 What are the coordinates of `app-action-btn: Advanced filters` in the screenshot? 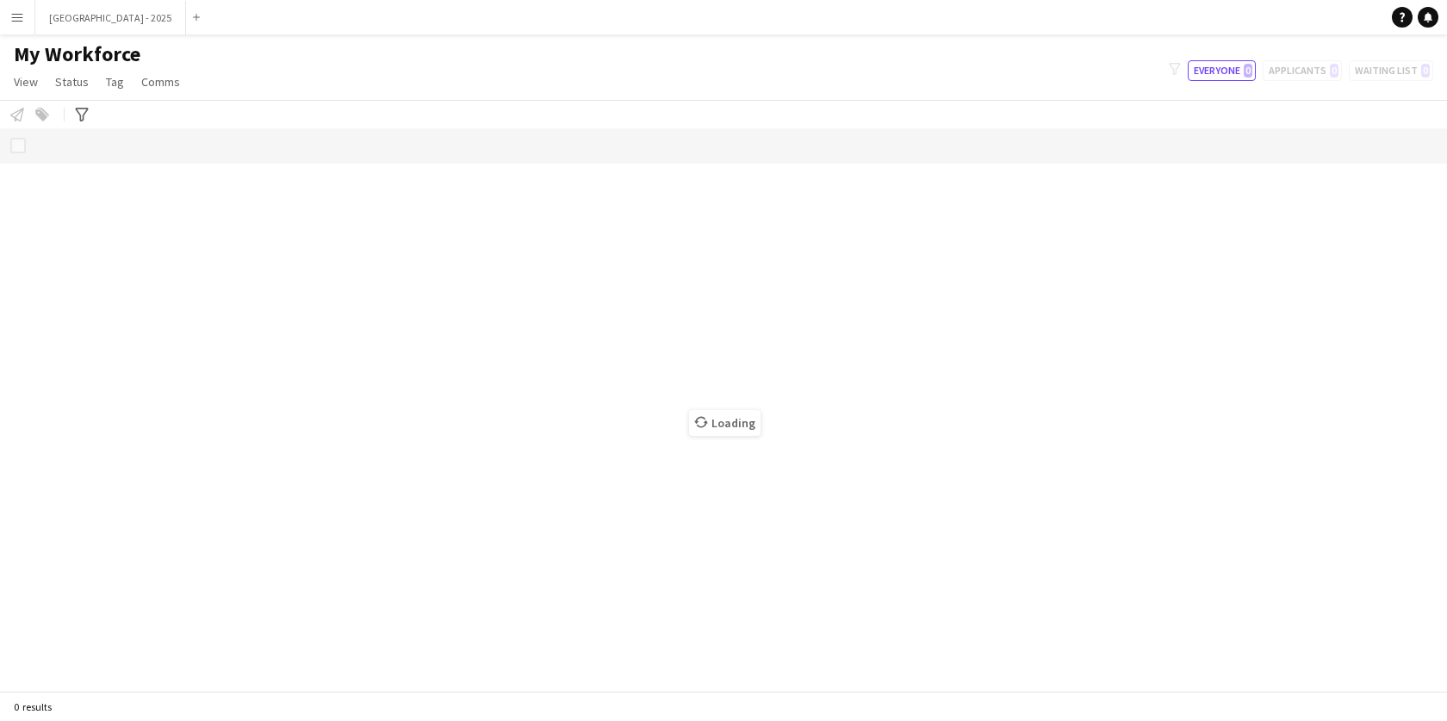 It's located at (82, 115).